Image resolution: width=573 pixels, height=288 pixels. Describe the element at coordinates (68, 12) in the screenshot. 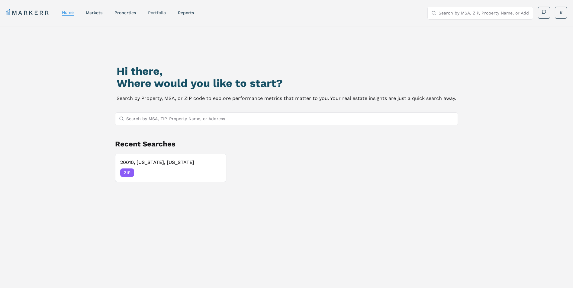

I see `a: home` at that location.